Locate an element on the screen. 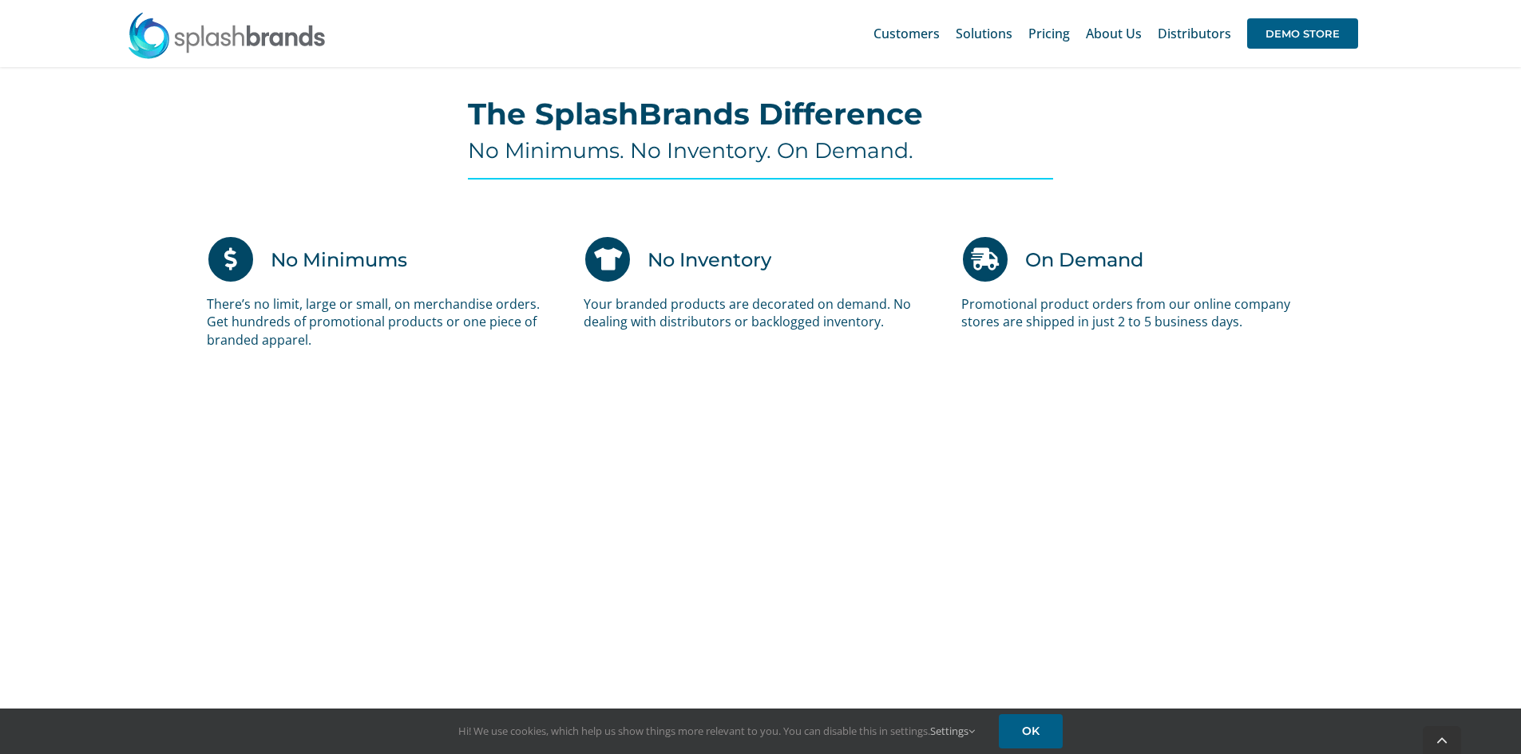 The height and width of the screenshot is (754, 1521). h3: No Inventory is located at coordinates (709, 259).